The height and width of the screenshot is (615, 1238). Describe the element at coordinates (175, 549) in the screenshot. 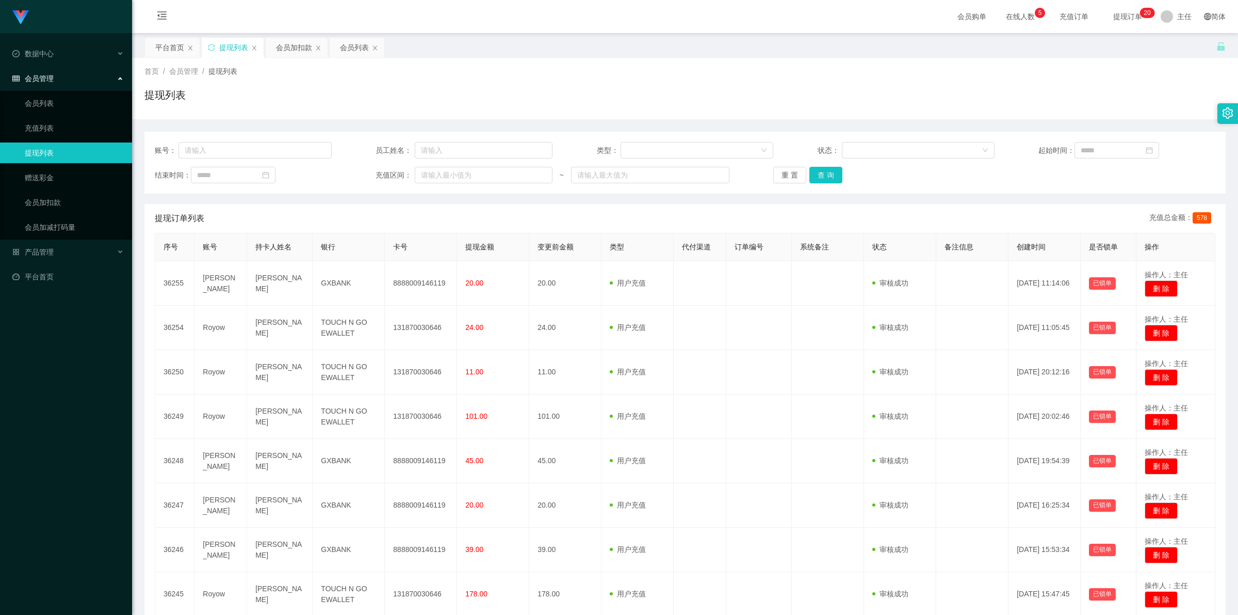

I see `td: 36246` at that location.